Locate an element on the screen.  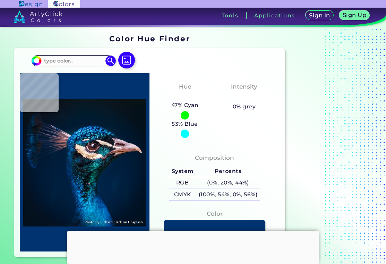
h3: Cyan-Blue is located at coordinates (185, 97).